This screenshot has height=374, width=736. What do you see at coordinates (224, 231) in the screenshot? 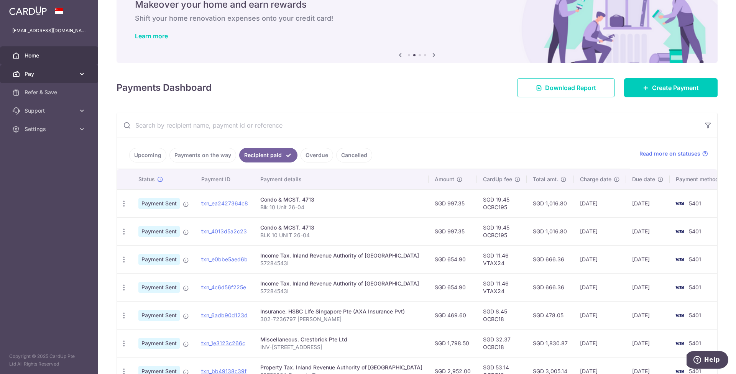
I see `a: txn_4013d5a2c23` at bounding box center [224, 231].